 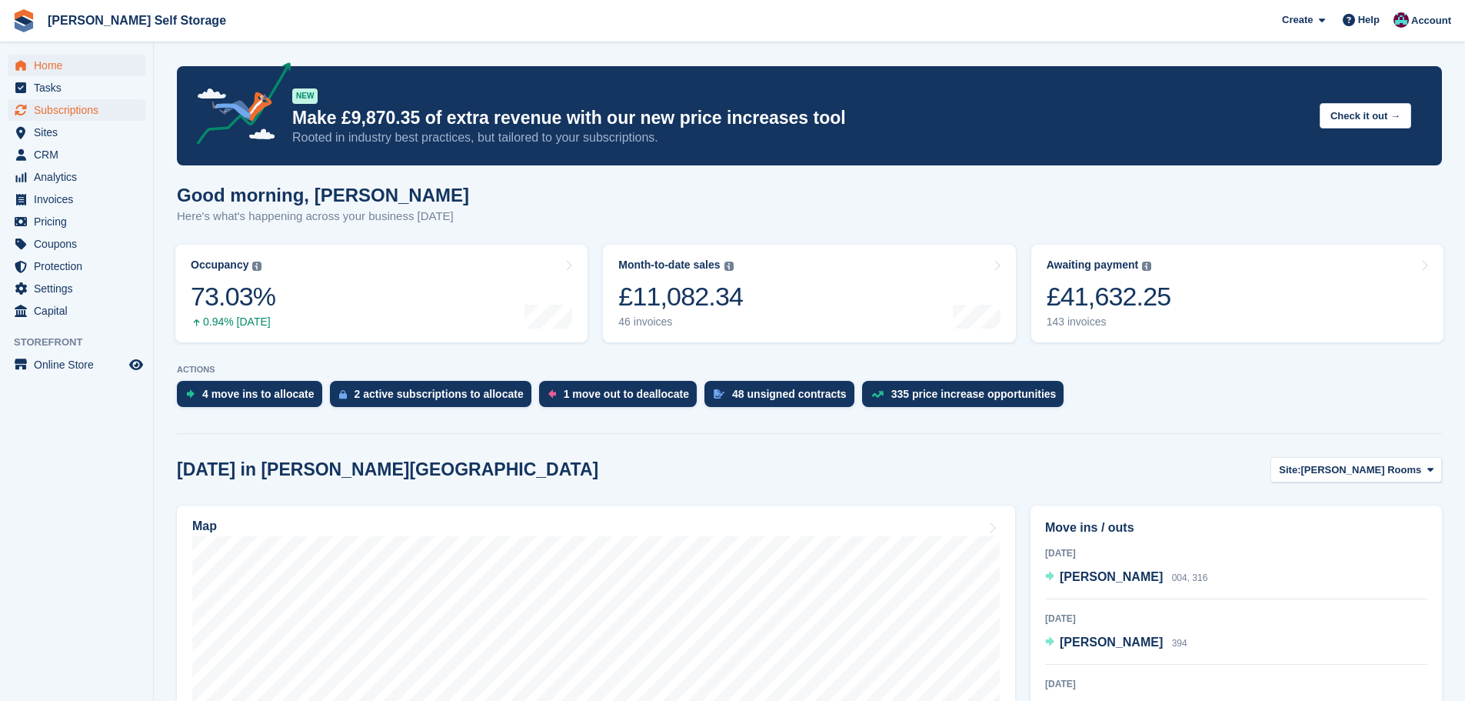 I want to click on button: Check it out →, so click(x=1365, y=115).